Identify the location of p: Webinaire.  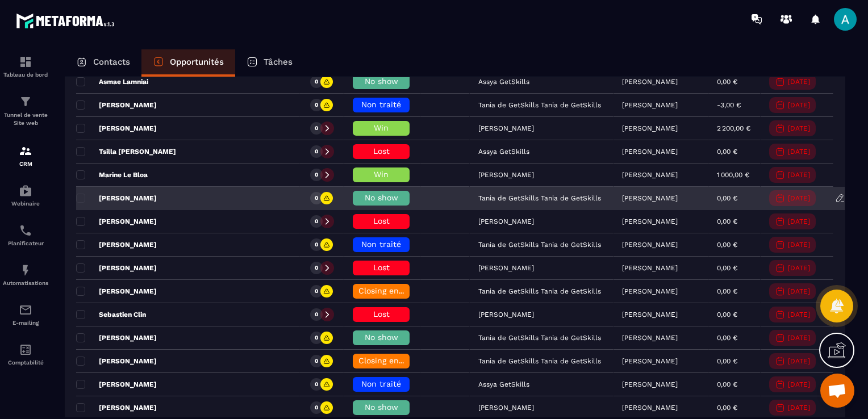
(26, 203).